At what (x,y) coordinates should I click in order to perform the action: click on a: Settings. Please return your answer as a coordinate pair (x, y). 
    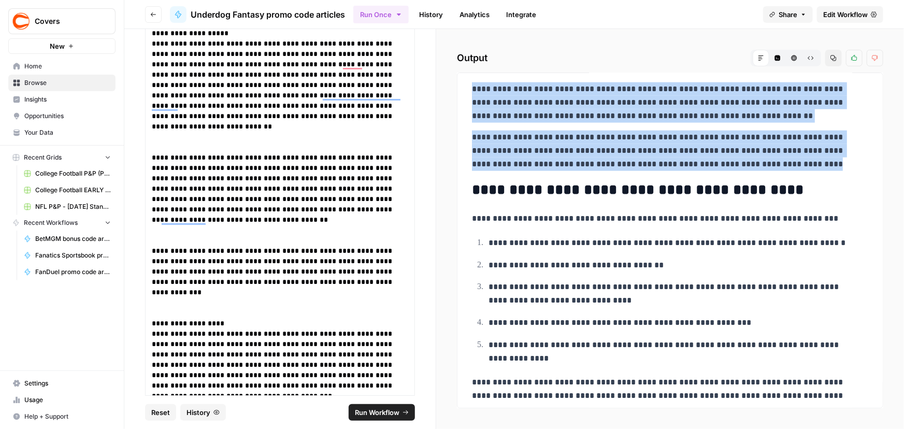
    Looking at the image, I should click on (62, 383).